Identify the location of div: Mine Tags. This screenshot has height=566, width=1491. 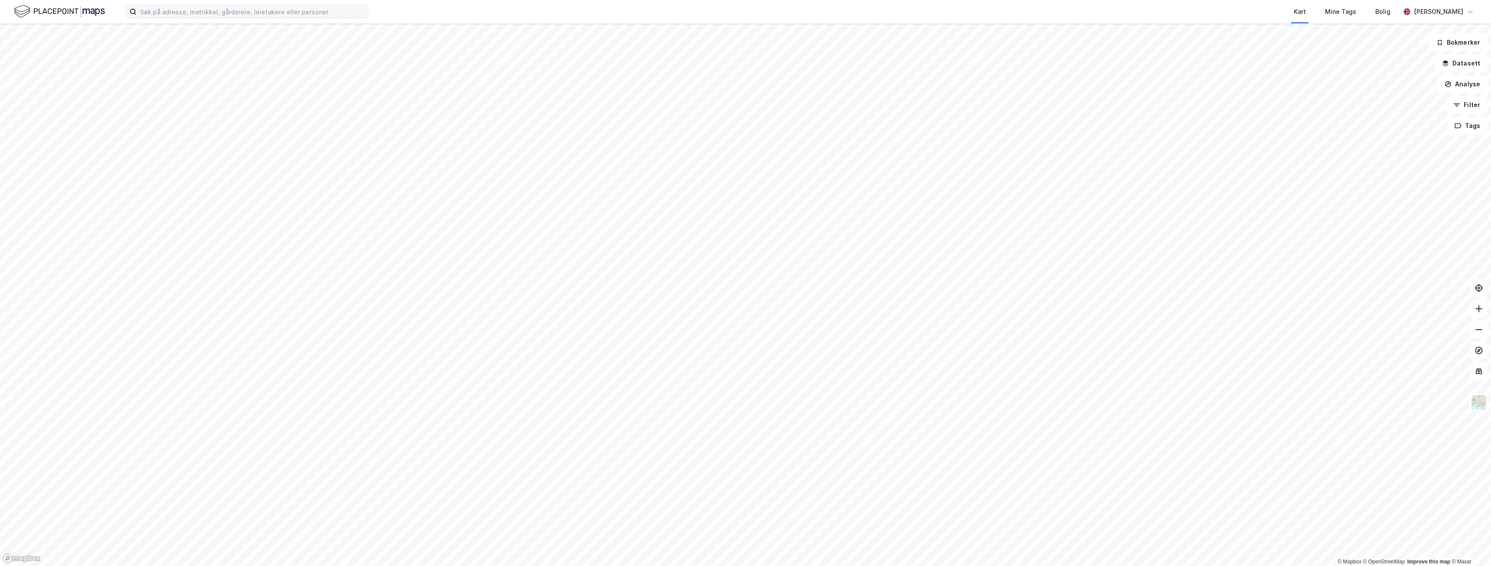
(1340, 12).